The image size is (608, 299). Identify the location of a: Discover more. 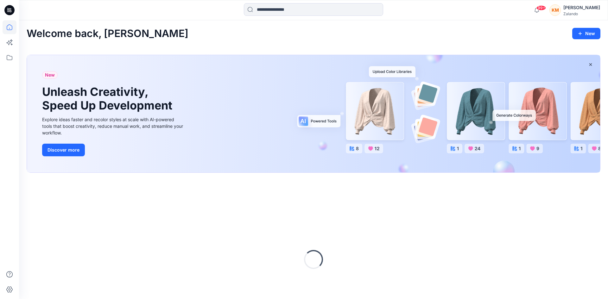
(113, 150).